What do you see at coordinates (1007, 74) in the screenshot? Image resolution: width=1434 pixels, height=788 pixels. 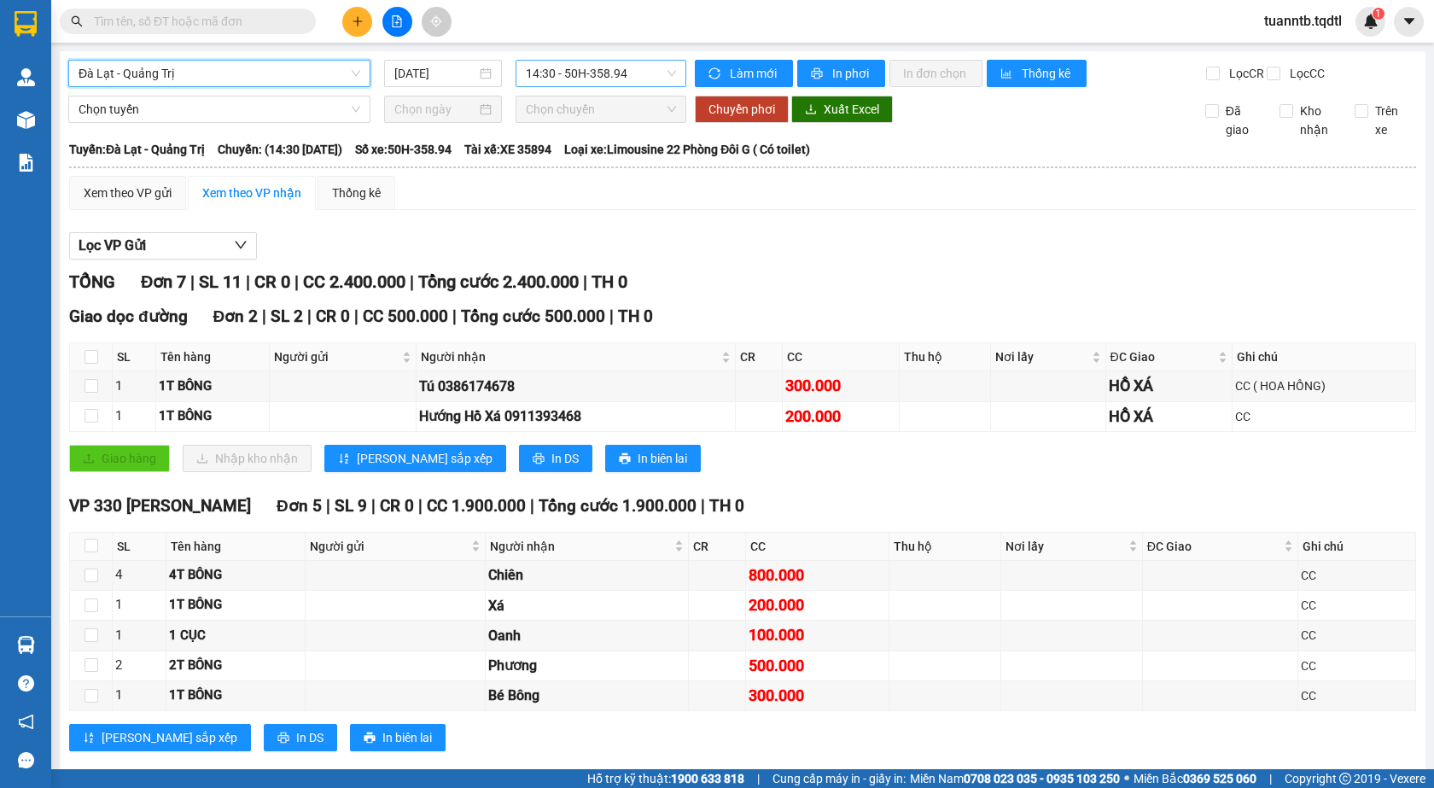 I see `span: bar-chart` at bounding box center [1007, 74].